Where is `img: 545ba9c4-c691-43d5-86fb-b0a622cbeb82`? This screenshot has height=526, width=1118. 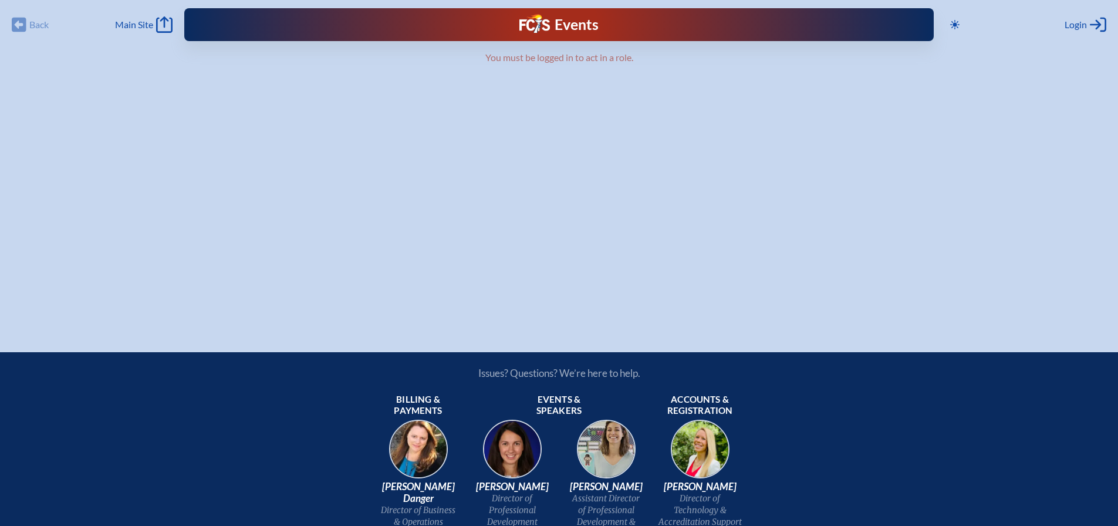 img: 545ba9c4-c691-43d5-86fb-b0a622cbeb82 is located at coordinates (606, 454).